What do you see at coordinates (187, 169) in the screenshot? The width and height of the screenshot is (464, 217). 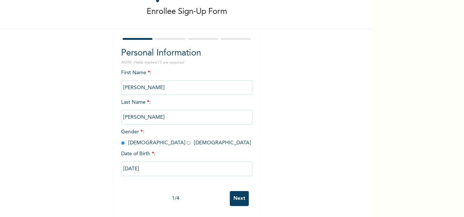 I see `input: DD-MM-YYYY` at bounding box center [187, 169].